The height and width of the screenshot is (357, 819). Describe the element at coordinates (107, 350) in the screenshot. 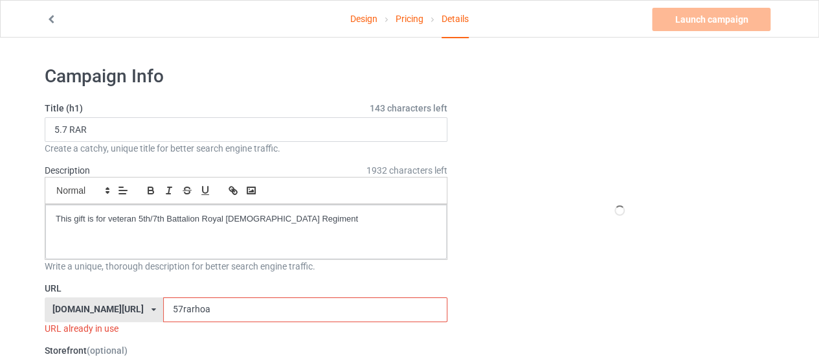

I see `span: (optional)` at that location.